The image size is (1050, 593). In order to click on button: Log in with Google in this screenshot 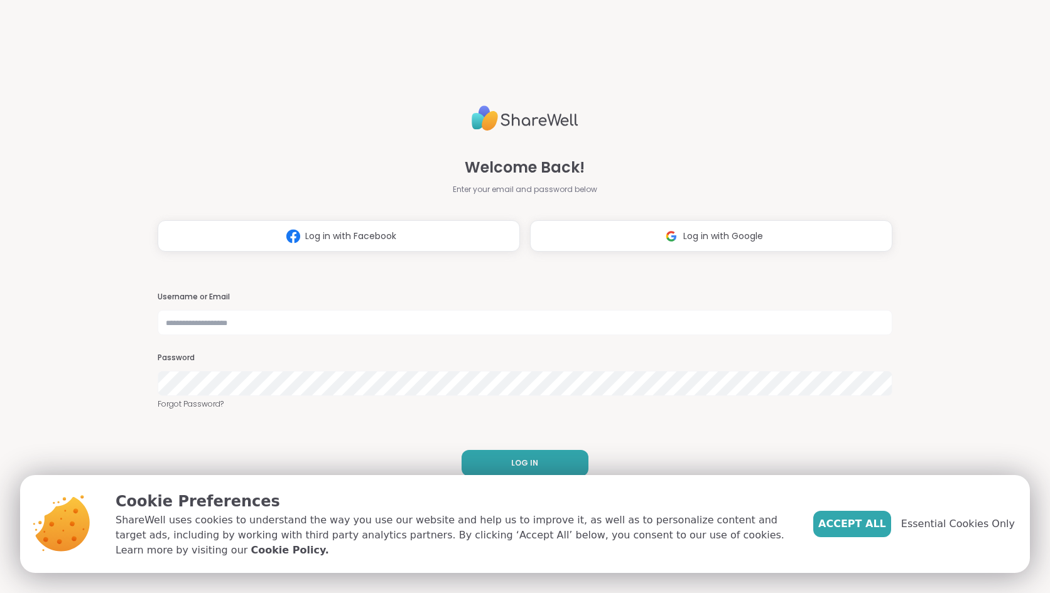, I will do `click(711, 236)`.